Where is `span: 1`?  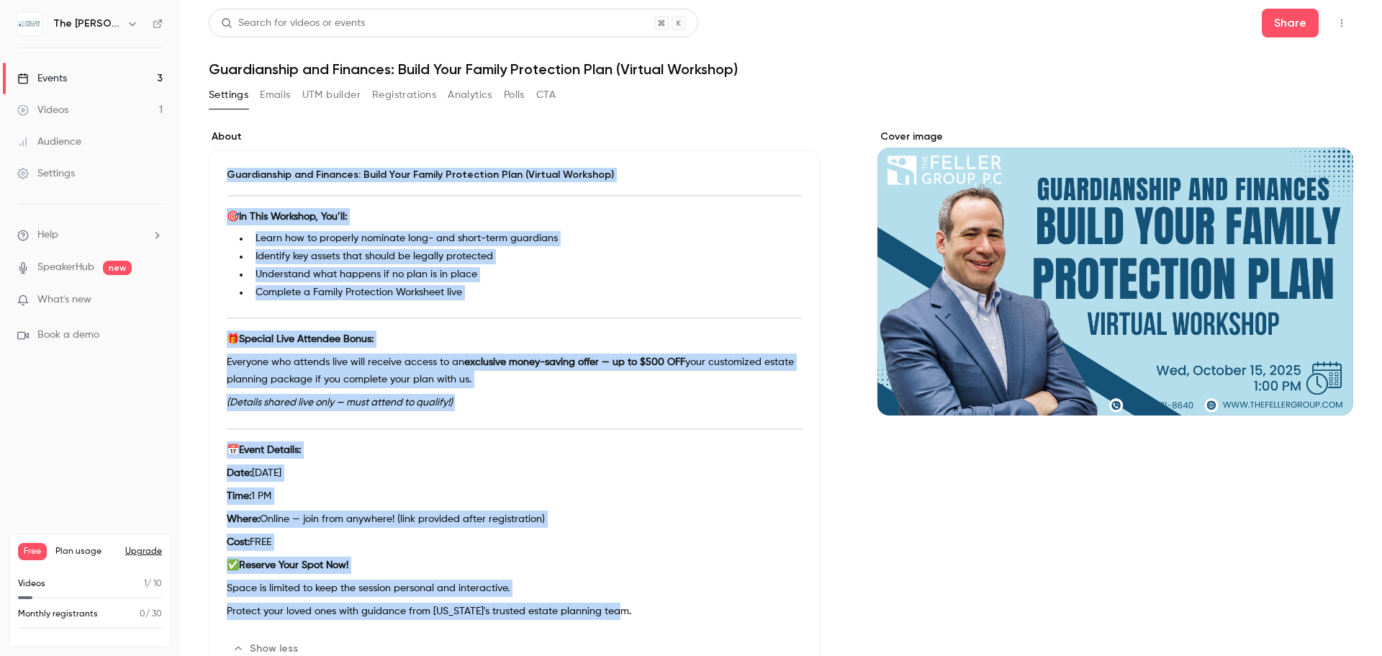
span: 1 is located at coordinates (145, 584).